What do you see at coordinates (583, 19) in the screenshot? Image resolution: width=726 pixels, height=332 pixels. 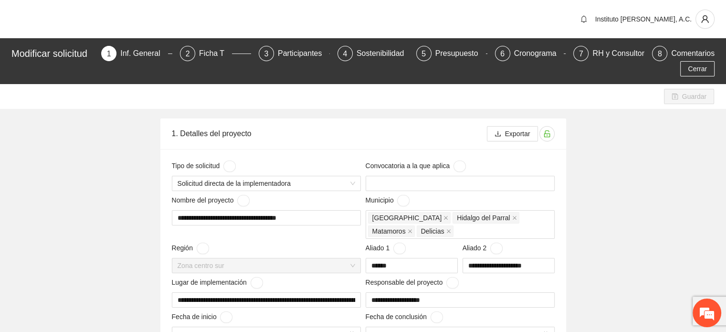 I see `button: bell` at bounding box center [583, 19].